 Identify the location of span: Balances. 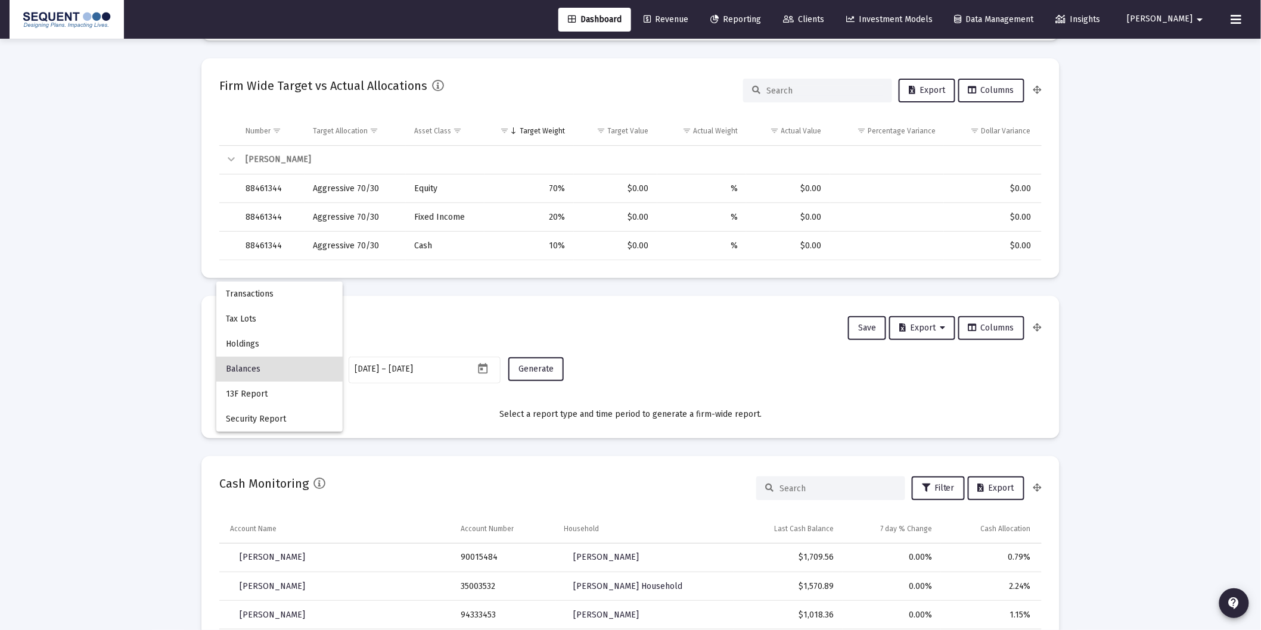
(279, 369).